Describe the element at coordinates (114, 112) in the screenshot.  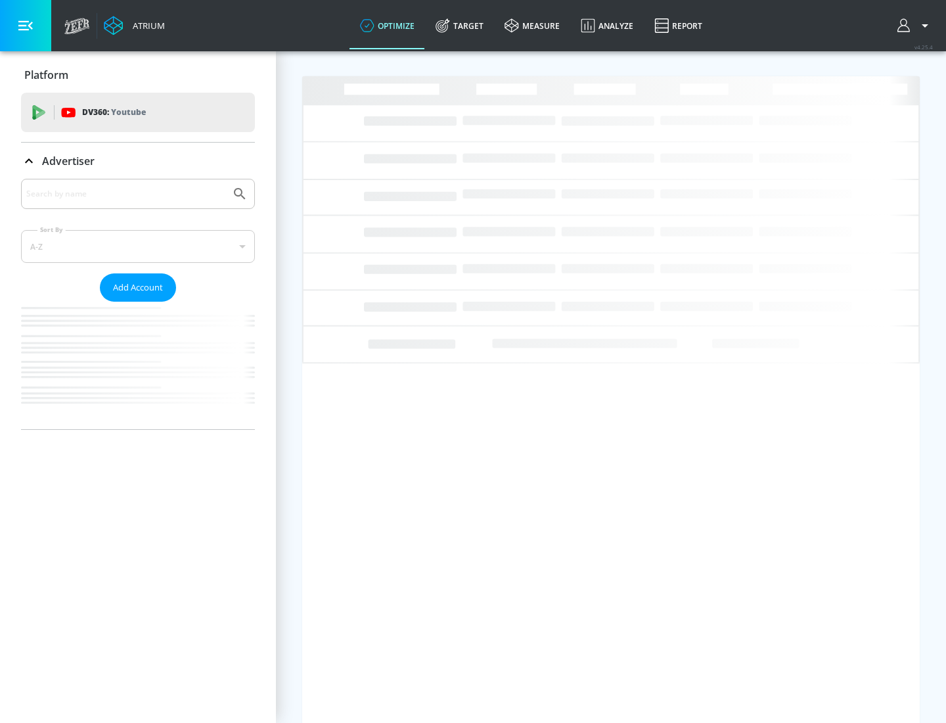
I see `p: DV360:` at that location.